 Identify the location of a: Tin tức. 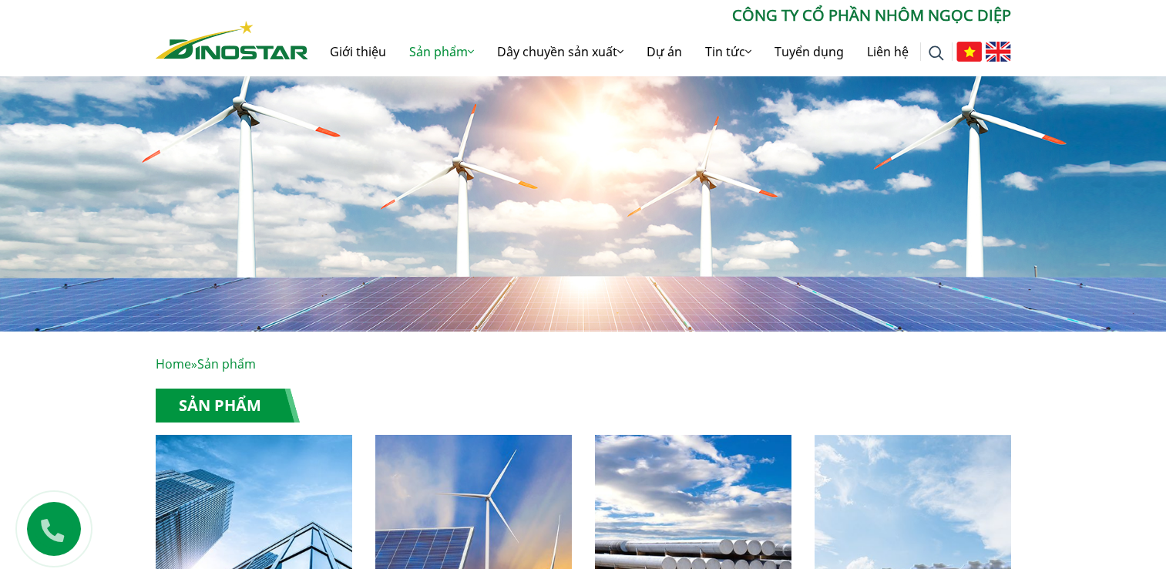
(728, 52).